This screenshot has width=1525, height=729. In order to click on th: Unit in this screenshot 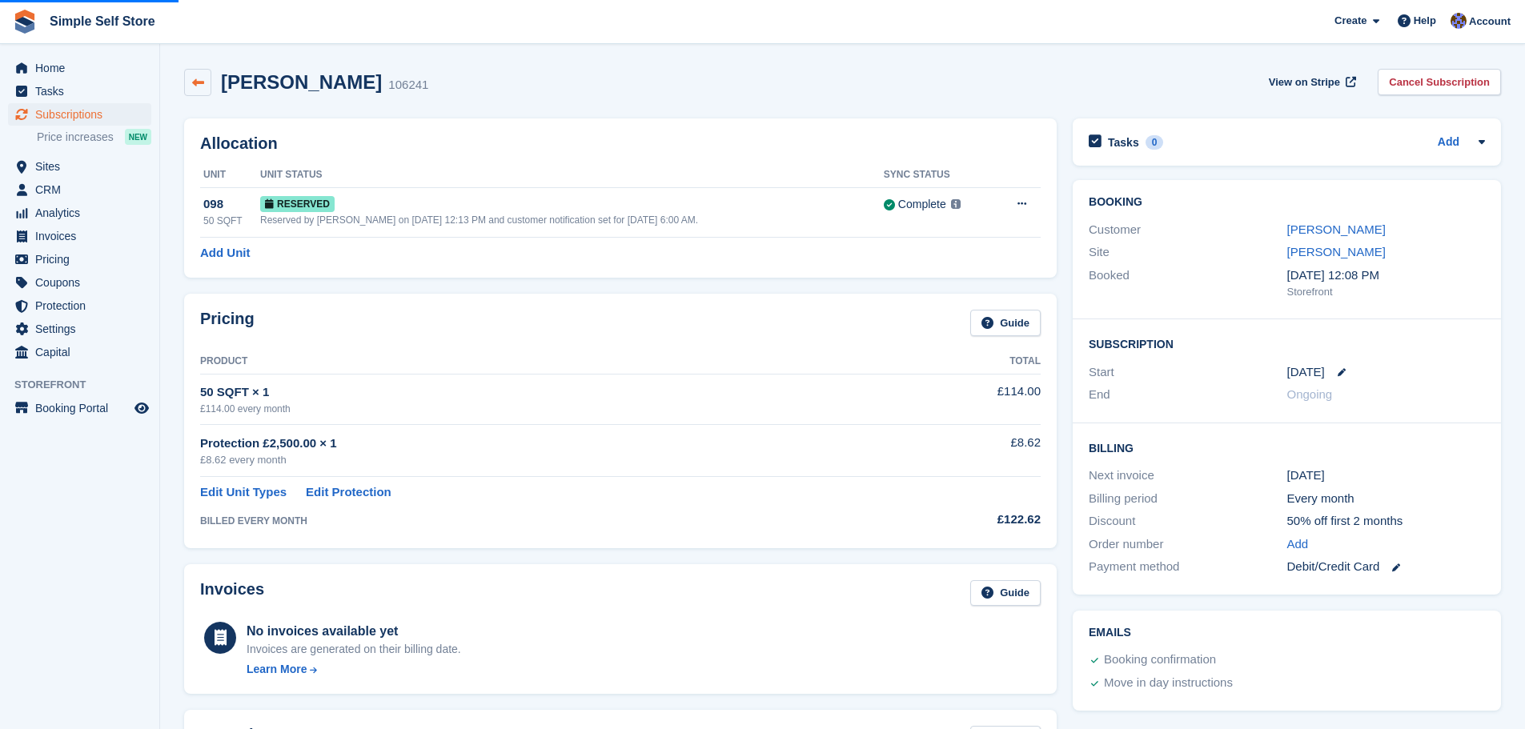, I will do `click(230, 175)`.